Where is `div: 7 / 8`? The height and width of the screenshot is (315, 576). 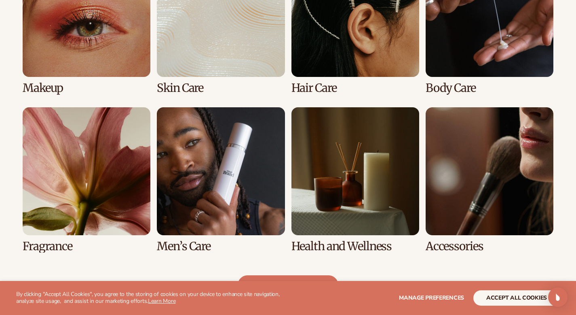
div: 7 / 8 is located at coordinates (355, 179).